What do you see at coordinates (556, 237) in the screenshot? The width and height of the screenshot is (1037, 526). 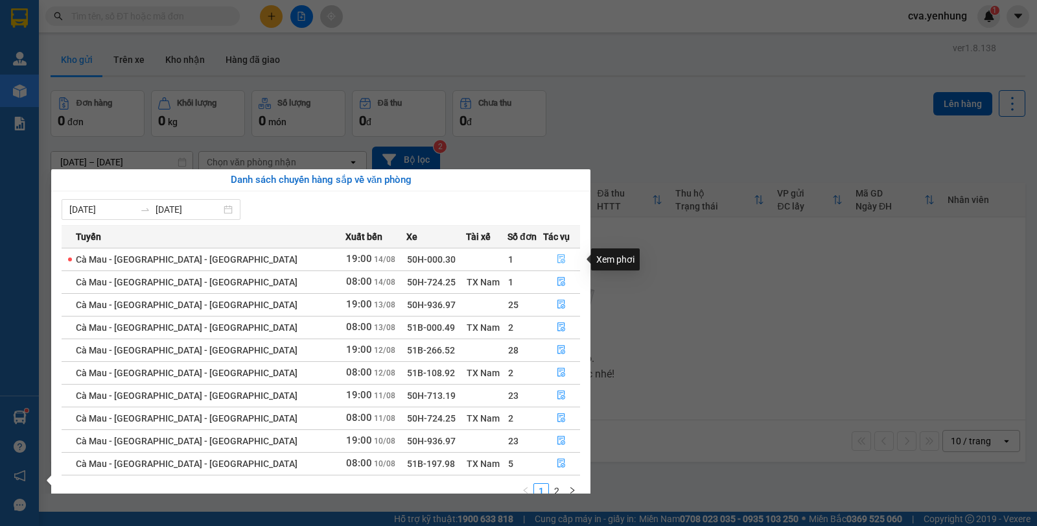 I see `span: Tác vụ` at bounding box center [556, 237].